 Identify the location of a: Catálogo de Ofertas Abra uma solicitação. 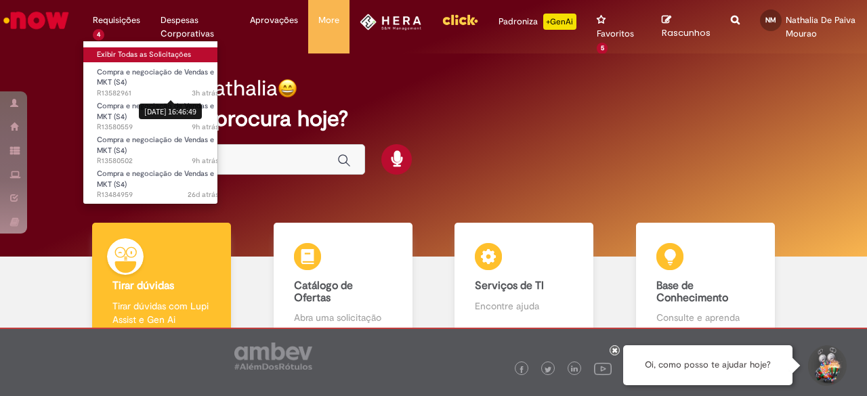
(343, 281).